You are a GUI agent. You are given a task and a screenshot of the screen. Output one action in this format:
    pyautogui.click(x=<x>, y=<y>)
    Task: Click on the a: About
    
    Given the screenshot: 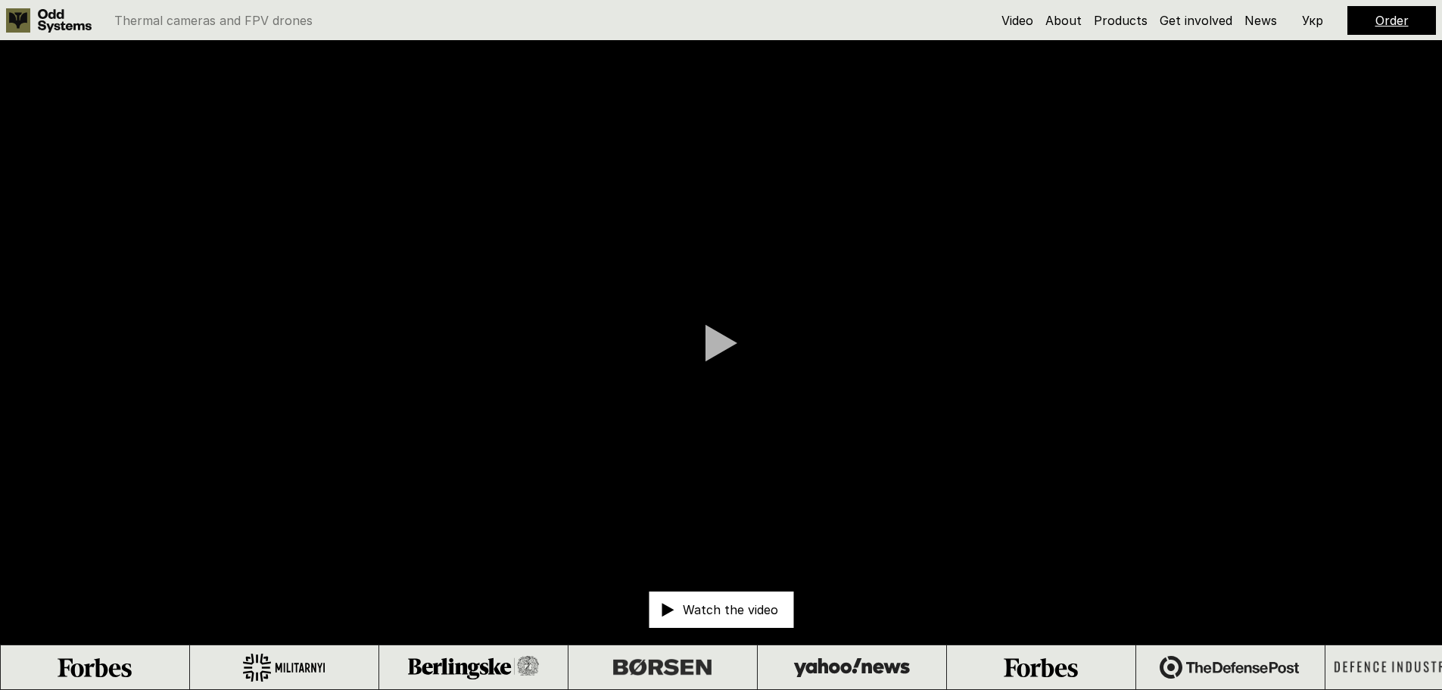 What is the action you would take?
    pyautogui.click(x=1064, y=20)
    